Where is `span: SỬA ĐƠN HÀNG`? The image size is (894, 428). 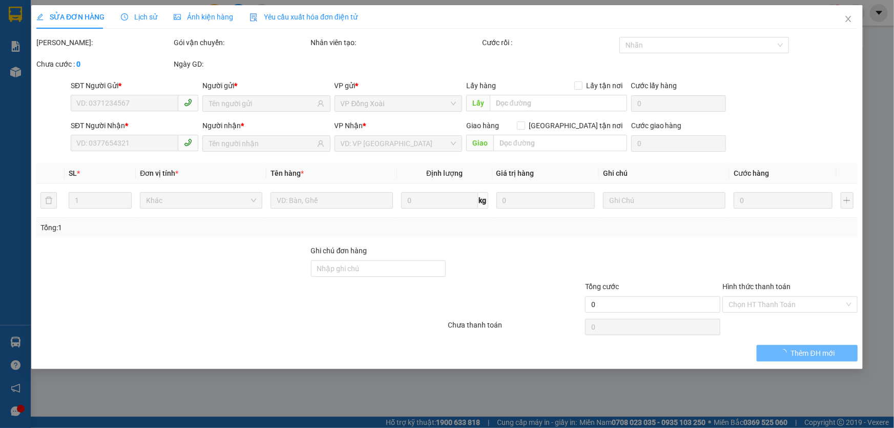 span: SỬA ĐƠN HÀNG is located at coordinates (70, 17).